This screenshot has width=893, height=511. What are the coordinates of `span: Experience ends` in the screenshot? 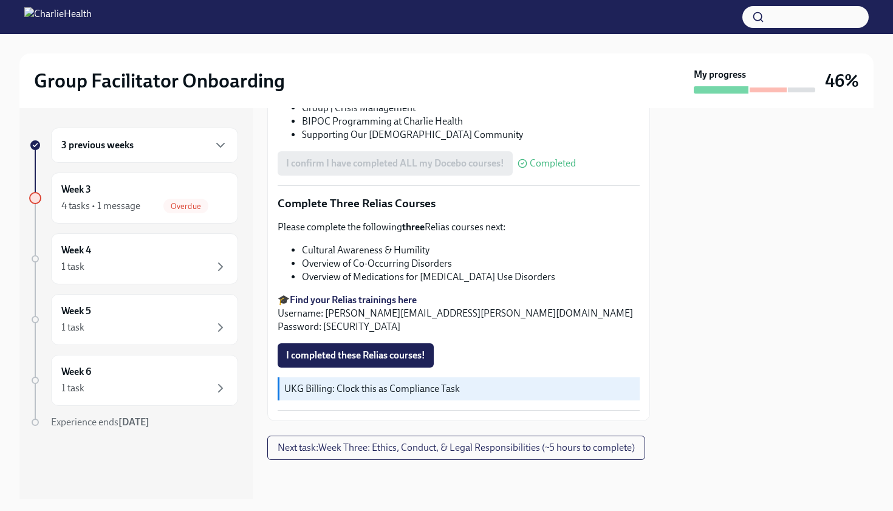 It's located at (100, 422).